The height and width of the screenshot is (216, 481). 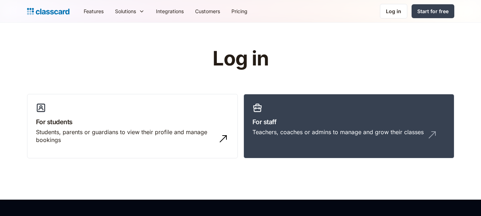 What do you see at coordinates (349, 122) in the screenshot?
I see `h3: For staff` at bounding box center [349, 122].